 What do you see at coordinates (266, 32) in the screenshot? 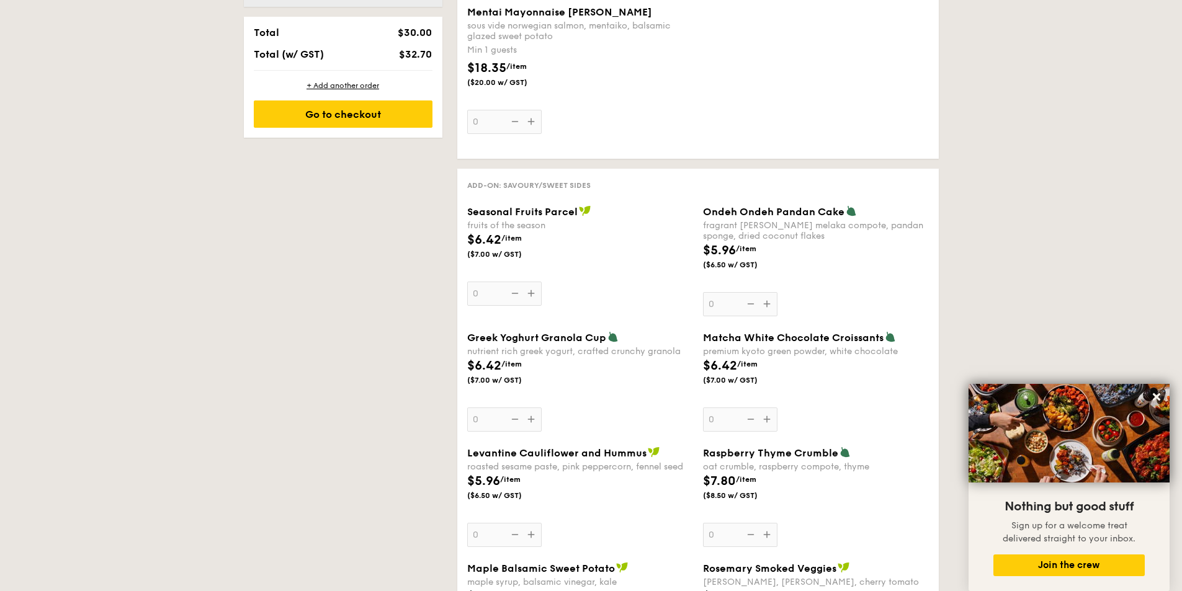
I see `span: Total` at bounding box center [266, 32].